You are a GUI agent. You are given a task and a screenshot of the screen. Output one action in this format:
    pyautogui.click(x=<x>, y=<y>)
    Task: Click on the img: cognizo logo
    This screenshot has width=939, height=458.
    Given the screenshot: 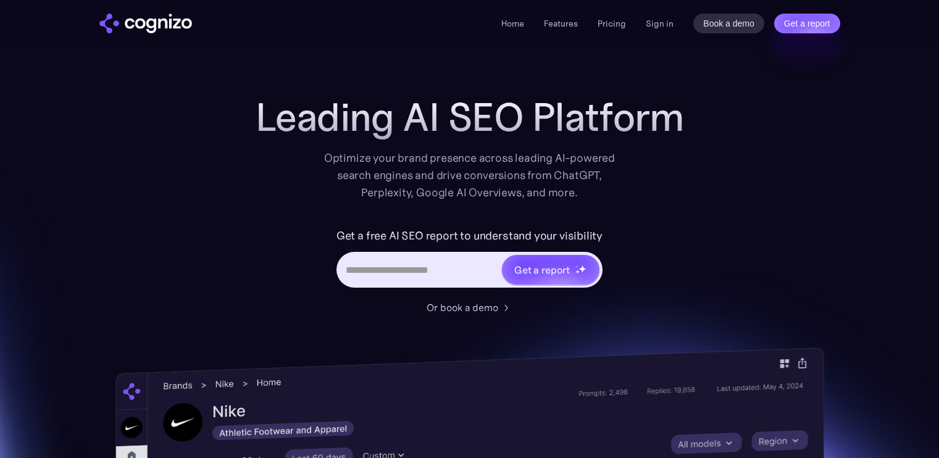 What is the action you would take?
    pyautogui.click(x=146, y=23)
    